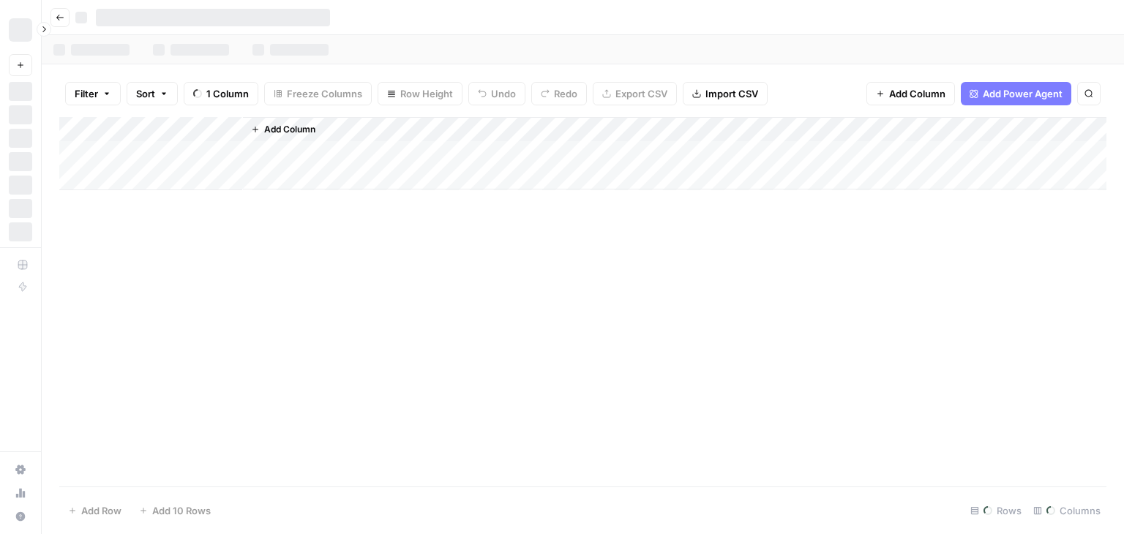  What do you see at coordinates (324, 94) in the screenshot?
I see `span: Freeze Columns` at bounding box center [324, 94].